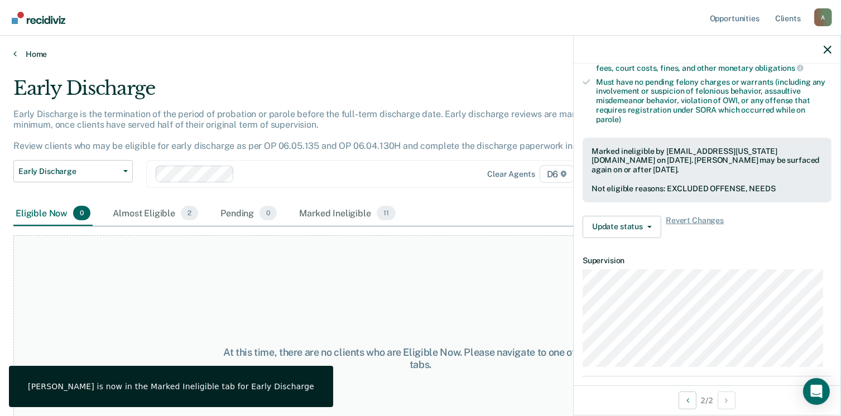 This screenshot has height=416, width=841. Describe the element at coordinates (695, 227) in the screenshot. I see `span: Revert Changes` at that location.